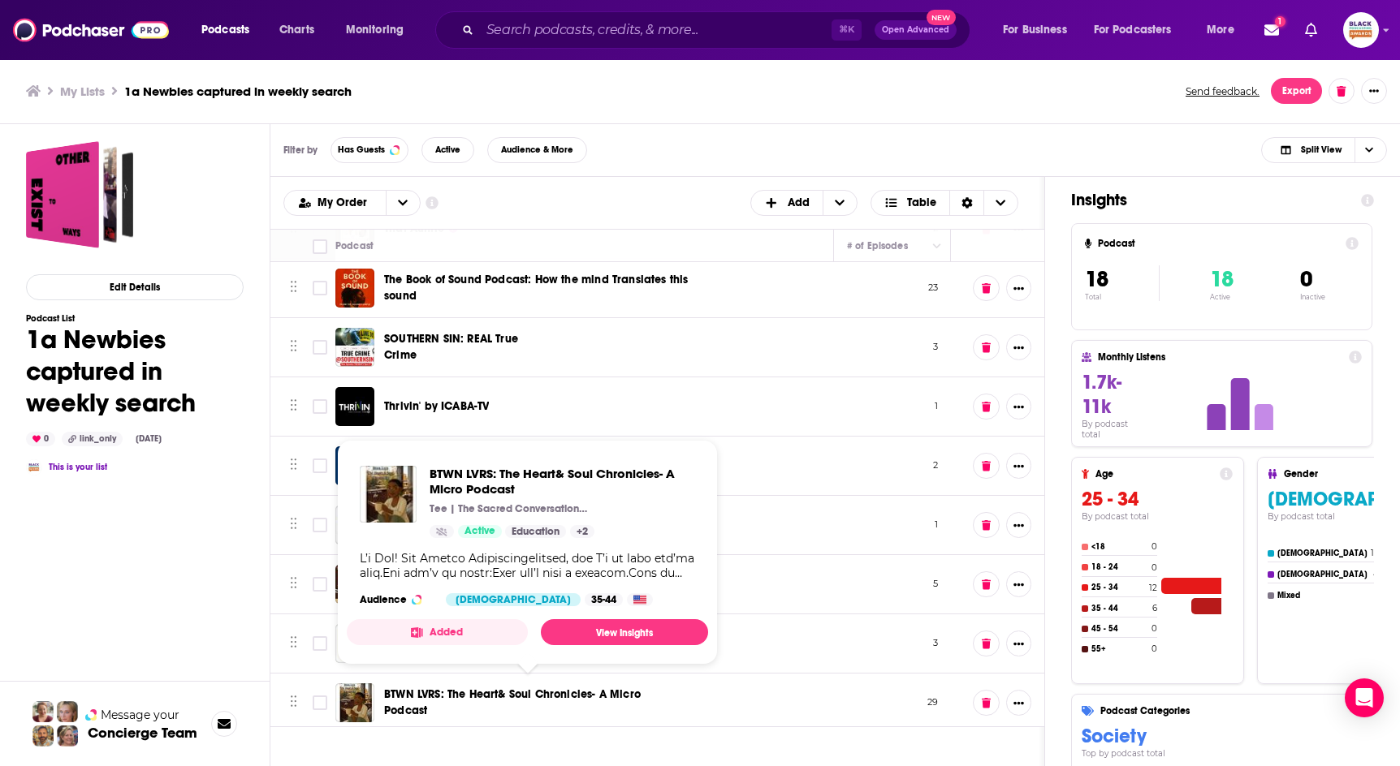 This screenshot has width=1400, height=766. What do you see at coordinates (603, 600) in the screenshot?
I see `div: 35-44` at bounding box center [603, 600].